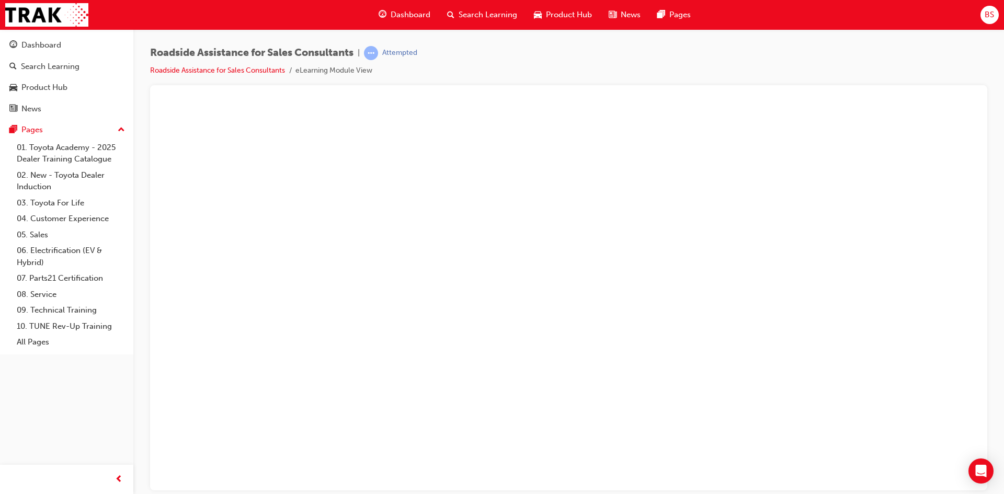 Image resolution: width=1004 pixels, height=494 pixels. Describe the element at coordinates (482, 15) in the screenshot. I see `a: search-iconSearch Learning` at that location.